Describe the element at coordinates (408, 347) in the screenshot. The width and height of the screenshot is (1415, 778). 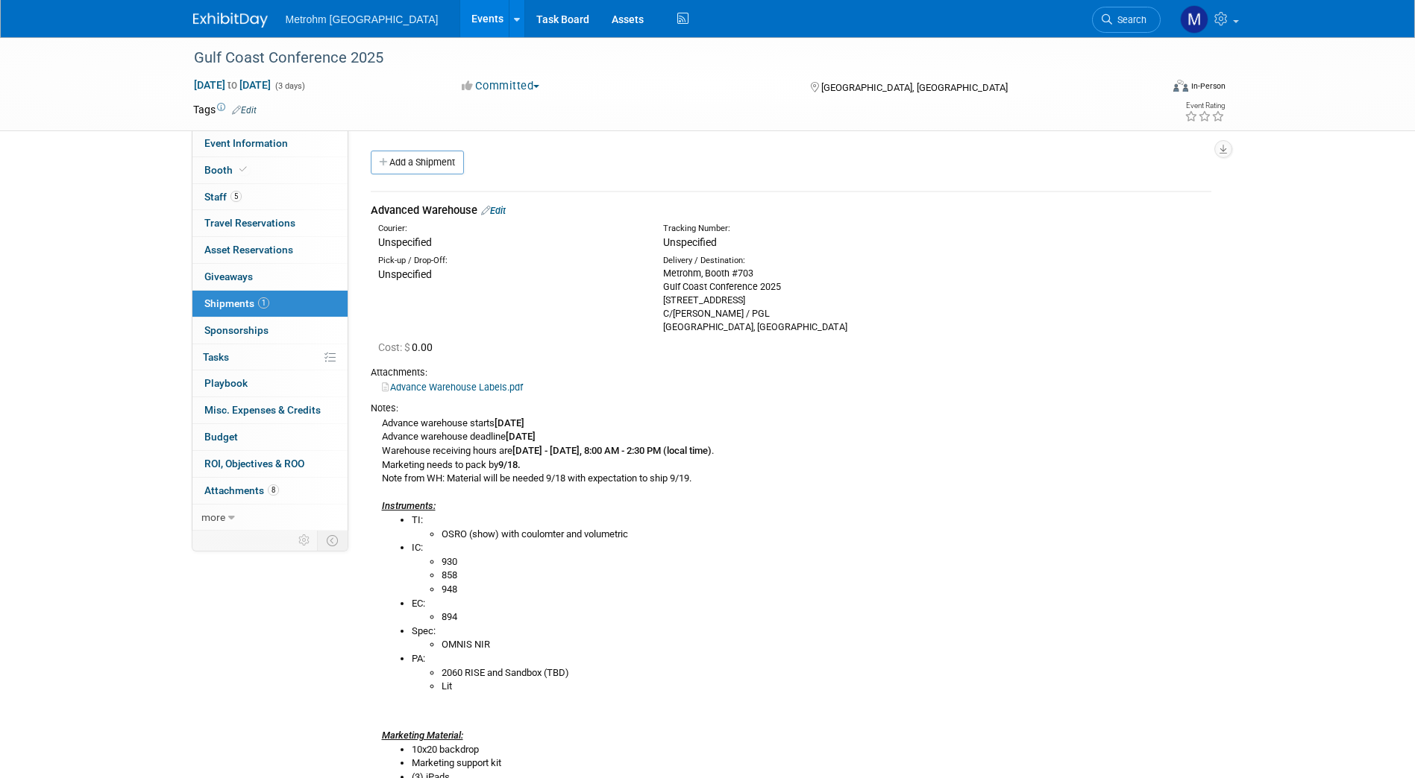
I see `span: 0.00` at that location.